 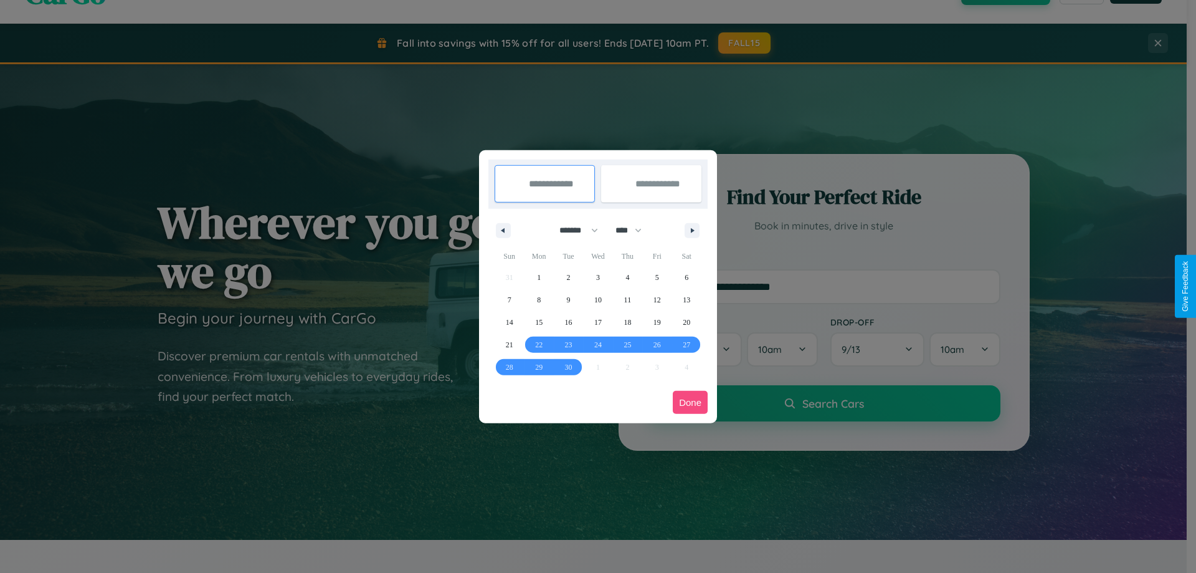 I want to click on button: 21, so click(x=509, y=345).